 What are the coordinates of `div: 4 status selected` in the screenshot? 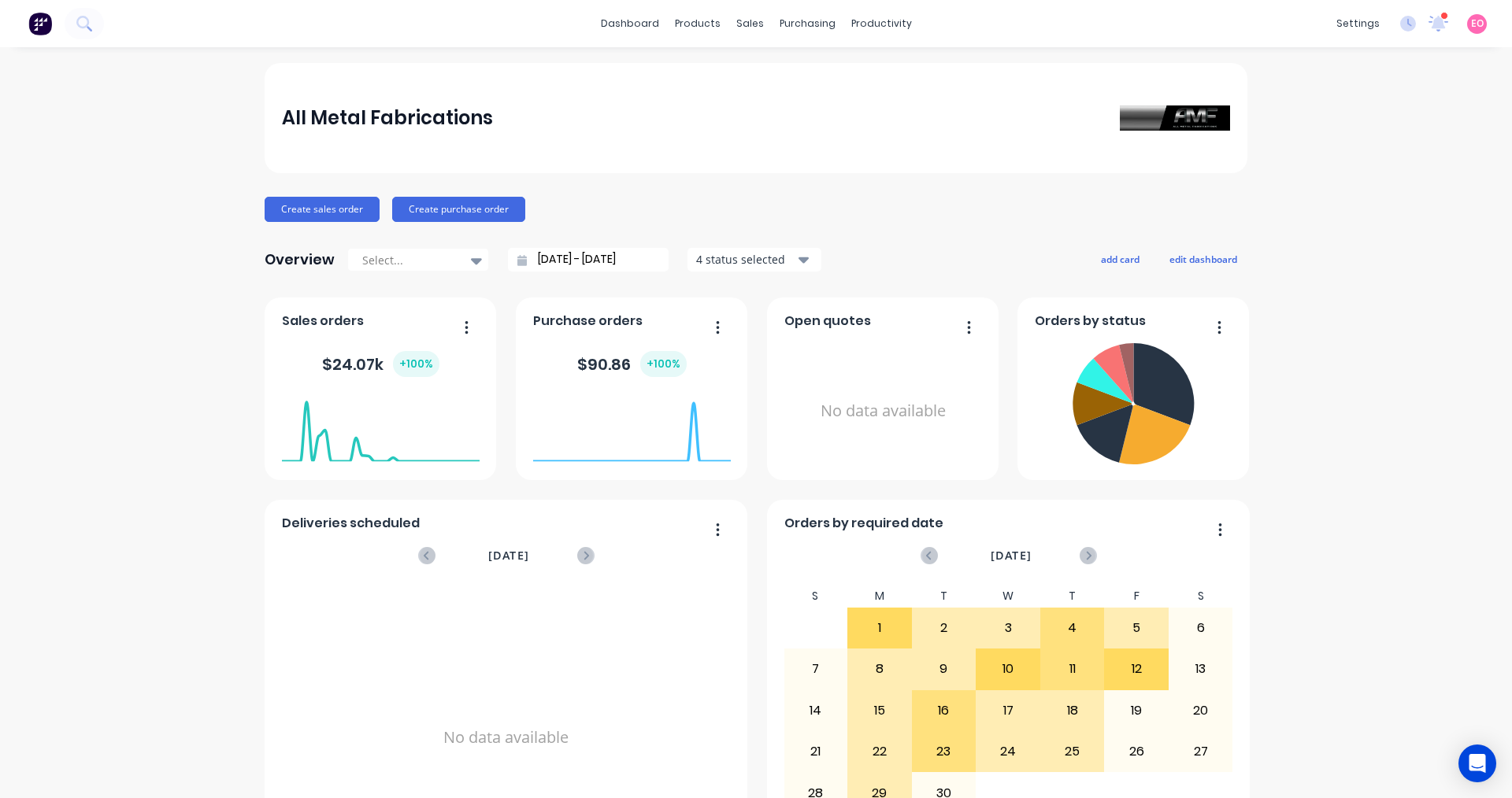 It's located at (746, 259).